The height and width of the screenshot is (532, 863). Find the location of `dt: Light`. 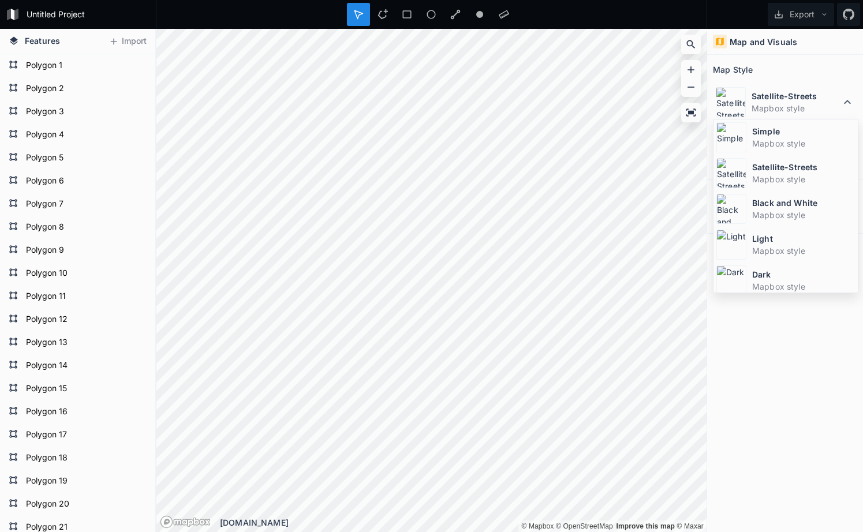

dt: Light is located at coordinates (804, 238).